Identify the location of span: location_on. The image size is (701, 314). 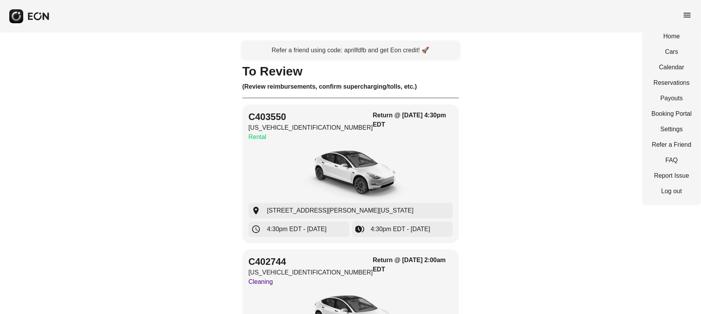
(256, 210).